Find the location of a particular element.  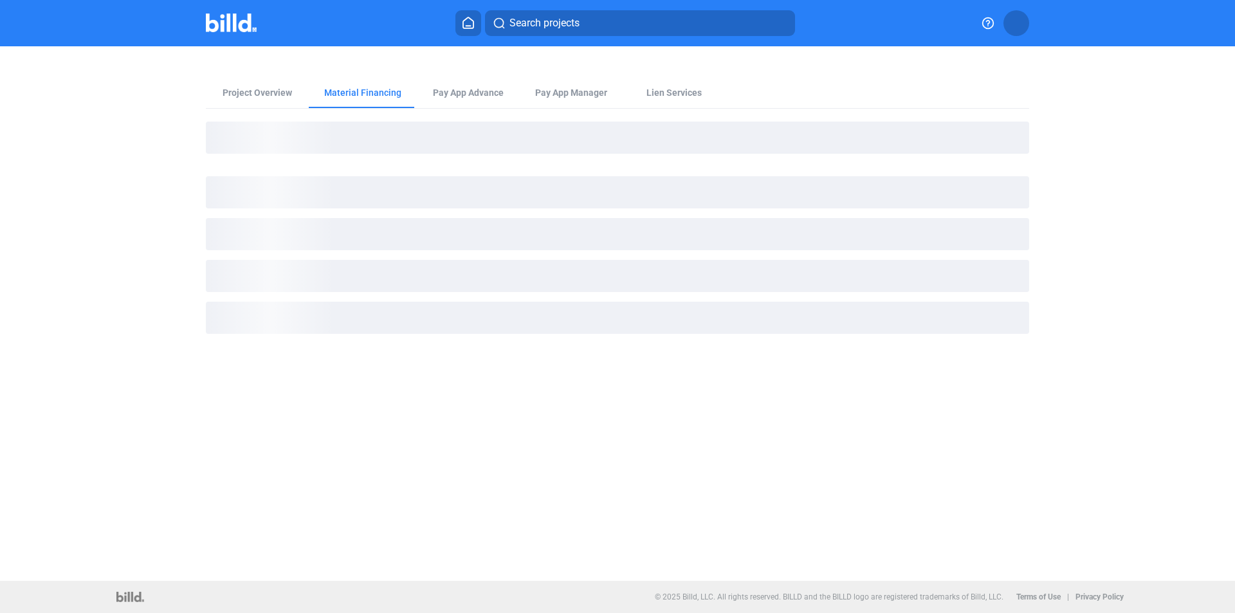

button: Search projects is located at coordinates (640, 23).